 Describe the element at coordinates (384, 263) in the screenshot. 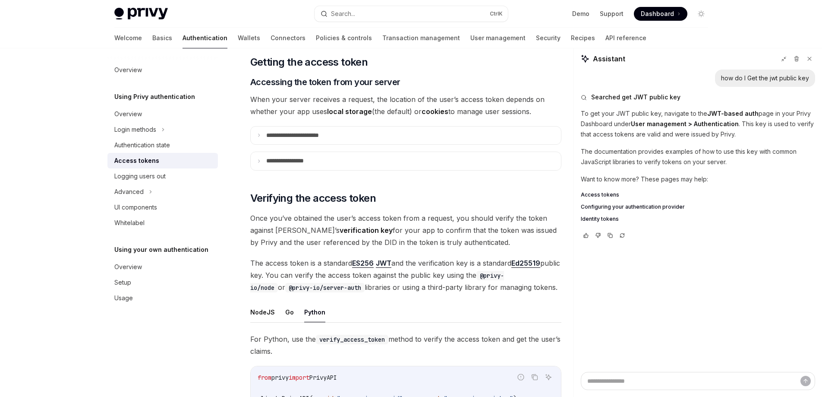

I see `a: JWT` at that location.